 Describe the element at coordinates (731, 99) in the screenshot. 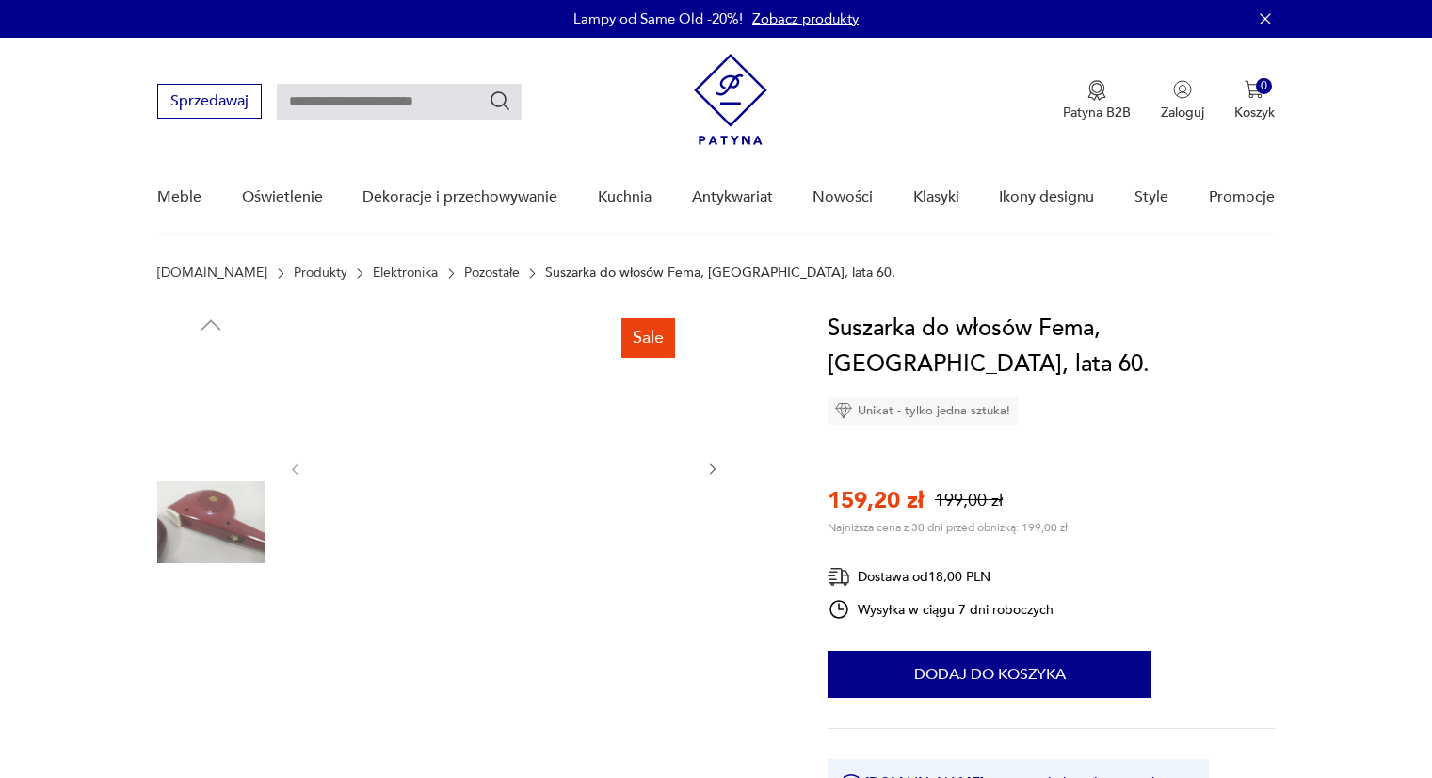

I see `img: Patyna - sklep z meblami i dekoracjami vintage` at that location.